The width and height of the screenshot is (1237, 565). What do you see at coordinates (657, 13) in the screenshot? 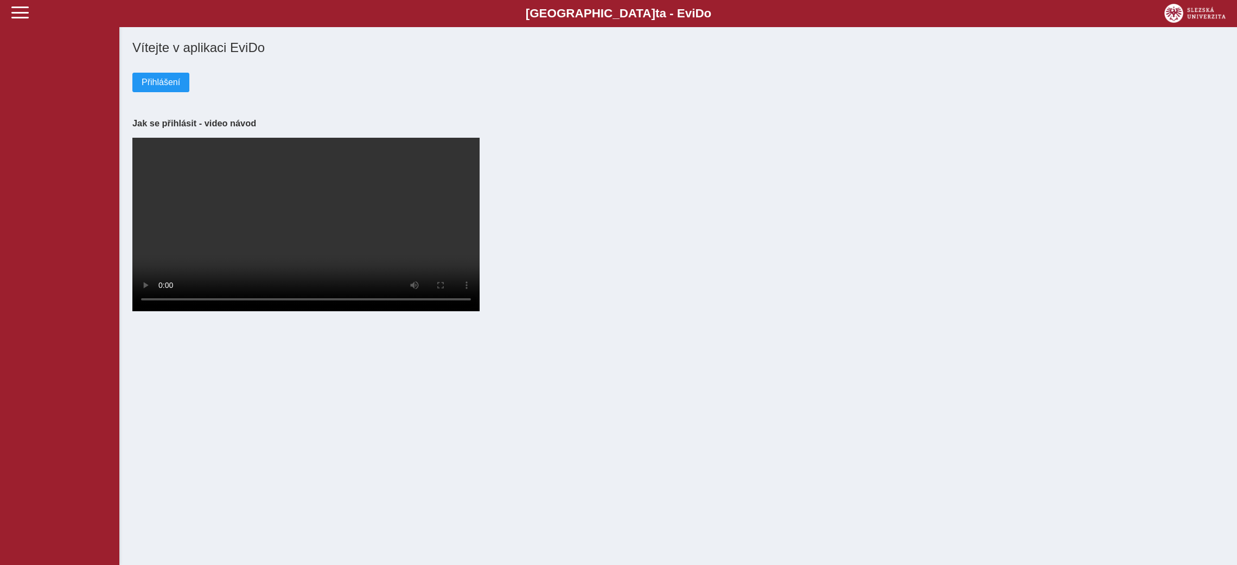
I see `span: t` at bounding box center [657, 13].